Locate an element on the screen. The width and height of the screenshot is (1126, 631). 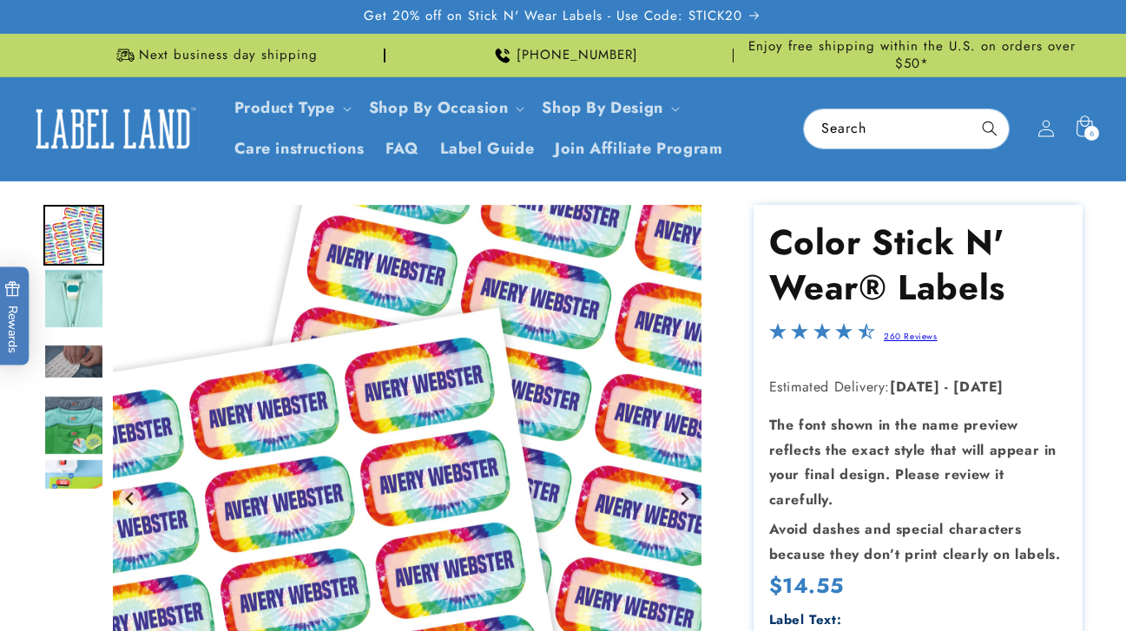
a: Shop By Design is located at coordinates (601, 108).